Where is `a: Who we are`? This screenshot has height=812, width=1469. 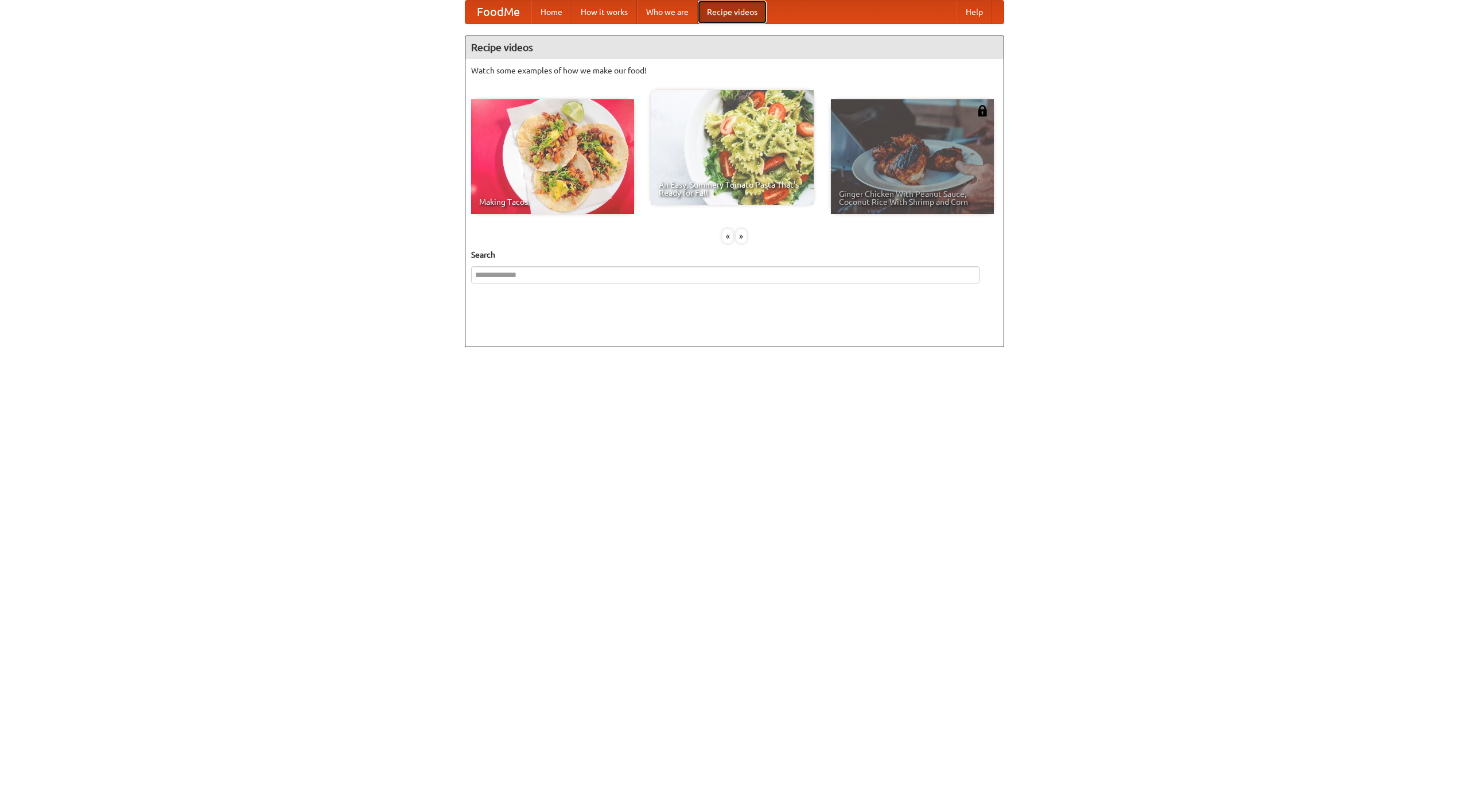 a: Who we are is located at coordinates (668, 12).